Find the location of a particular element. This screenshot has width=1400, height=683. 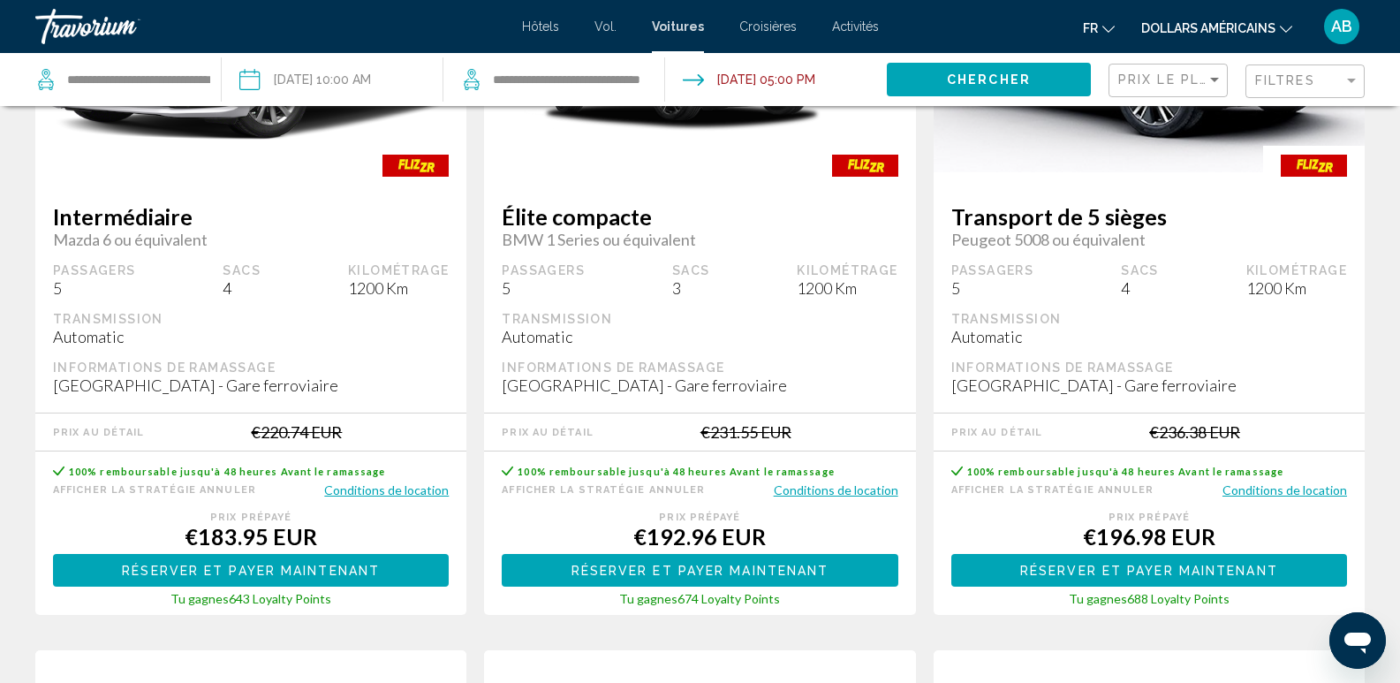

span: Intermédiaire is located at coordinates (251, 216).